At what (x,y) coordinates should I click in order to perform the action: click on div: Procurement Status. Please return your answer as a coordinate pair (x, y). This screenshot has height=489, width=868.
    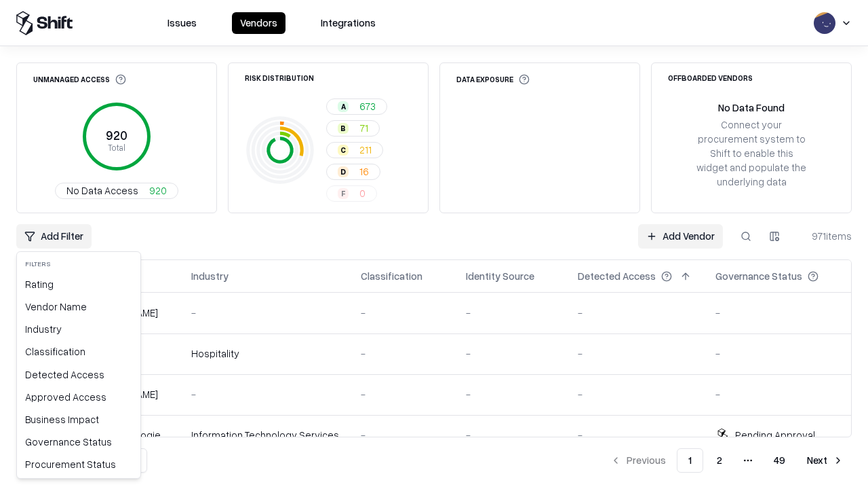
    Looking at the image, I should click on (79, 463).